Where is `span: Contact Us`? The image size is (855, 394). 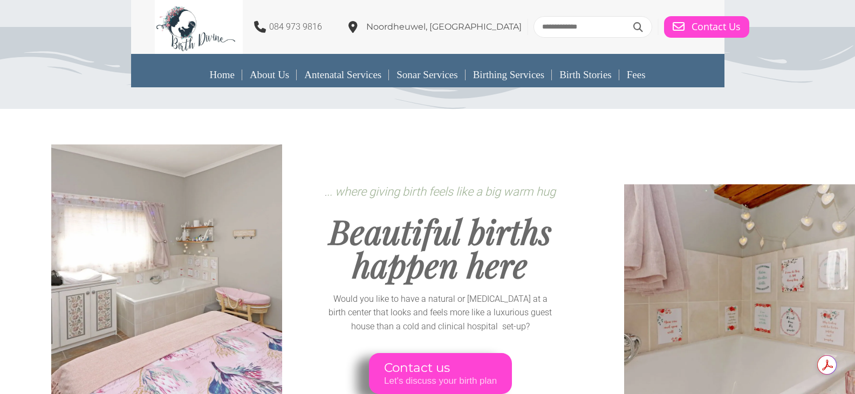 span: Contact Us is located at coordinates (716, 27).